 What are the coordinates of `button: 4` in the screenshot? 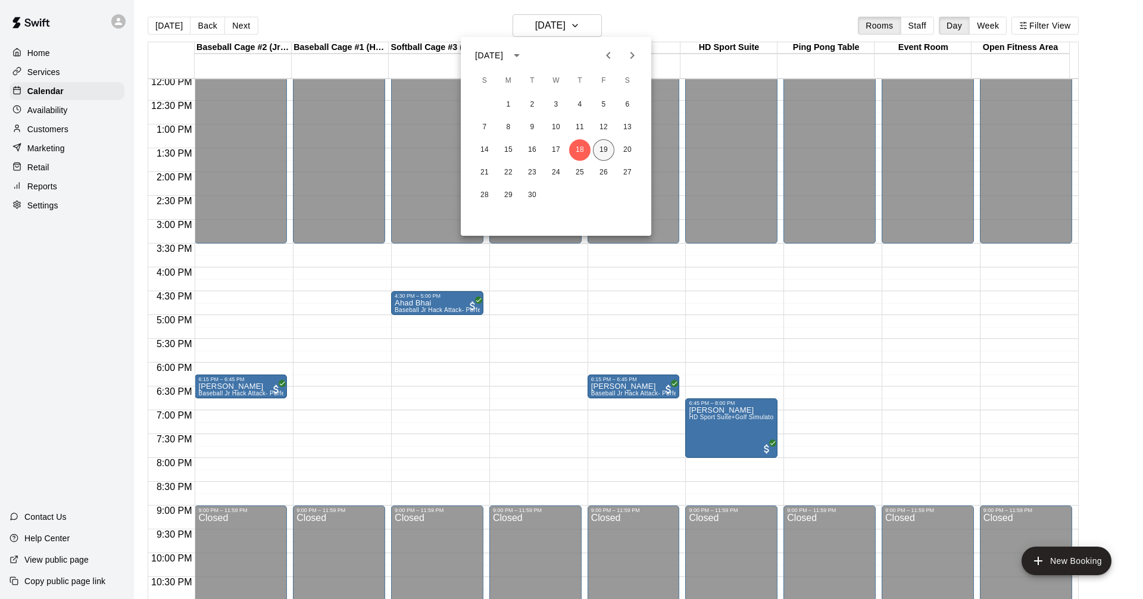 It's located at (580, 105).